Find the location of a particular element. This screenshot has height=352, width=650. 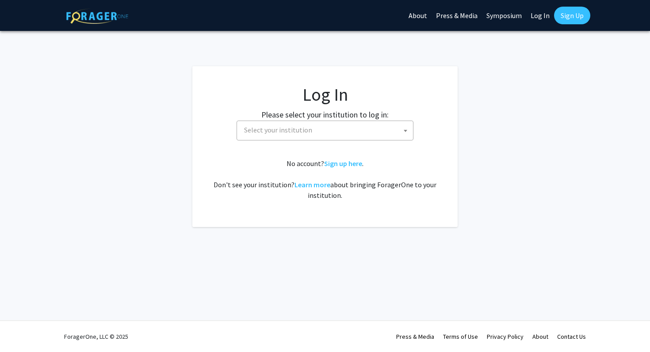

div: No account? . Don't see your institution? about bringing ForagerOne to your institution. is located at coordinates (325, 179).